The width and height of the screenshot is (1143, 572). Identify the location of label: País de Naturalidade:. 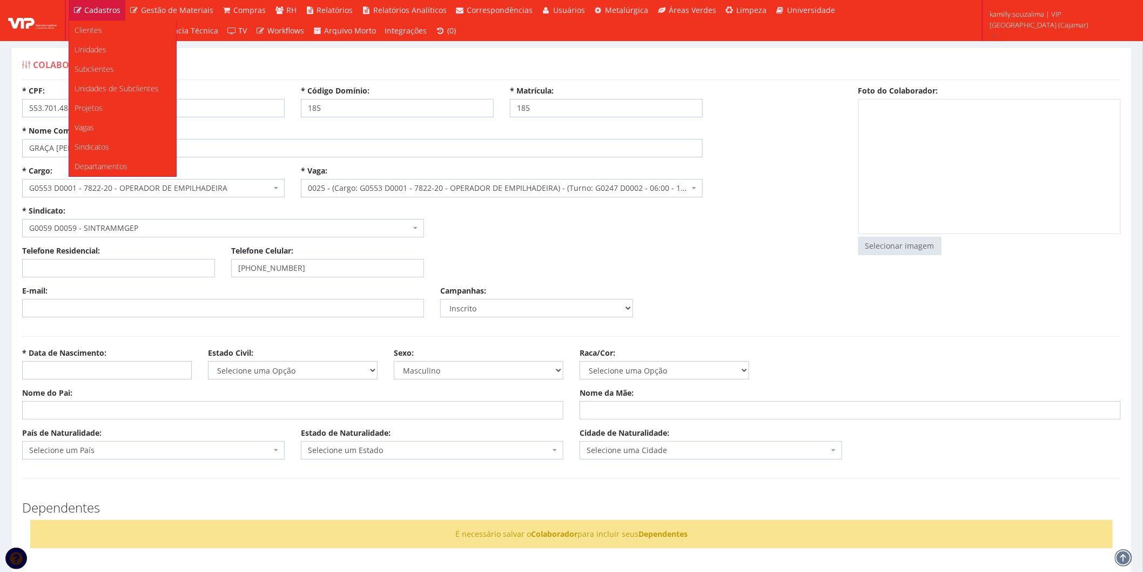
(62, 433).